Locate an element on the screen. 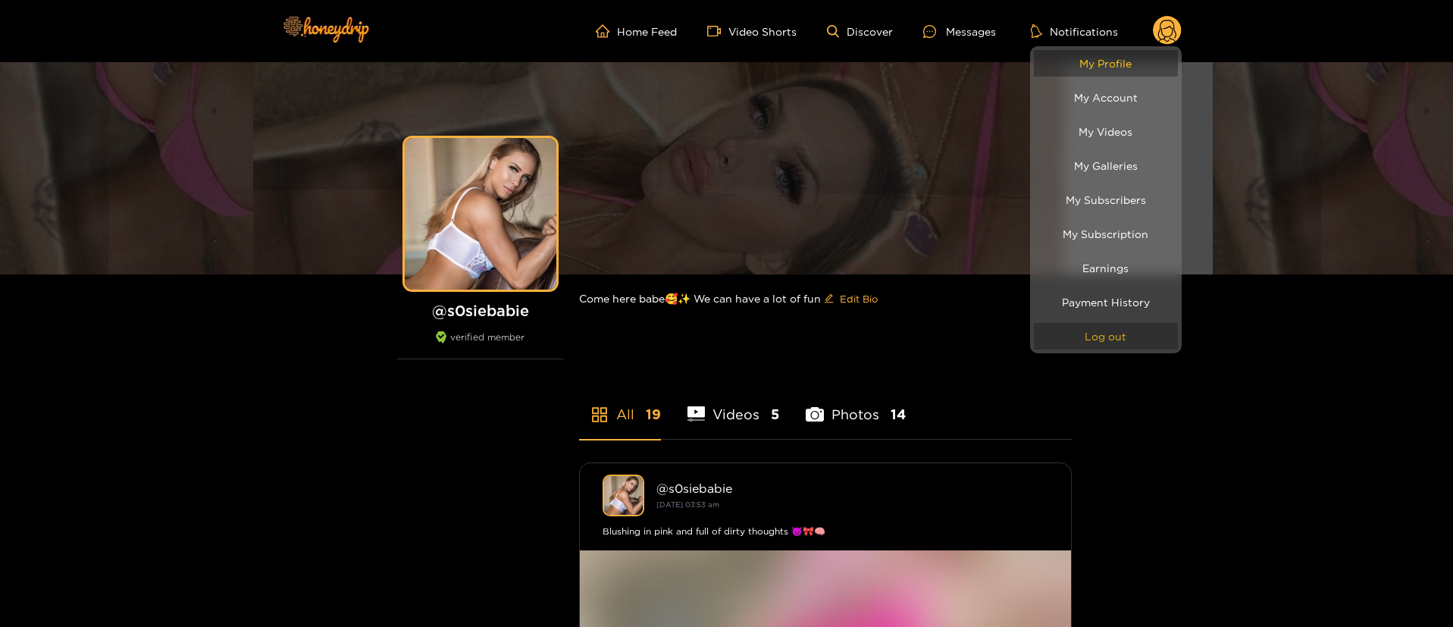 The width and height of the screenshot is (1453, 627). a: My Videos is located at coordinates (1106, 131).